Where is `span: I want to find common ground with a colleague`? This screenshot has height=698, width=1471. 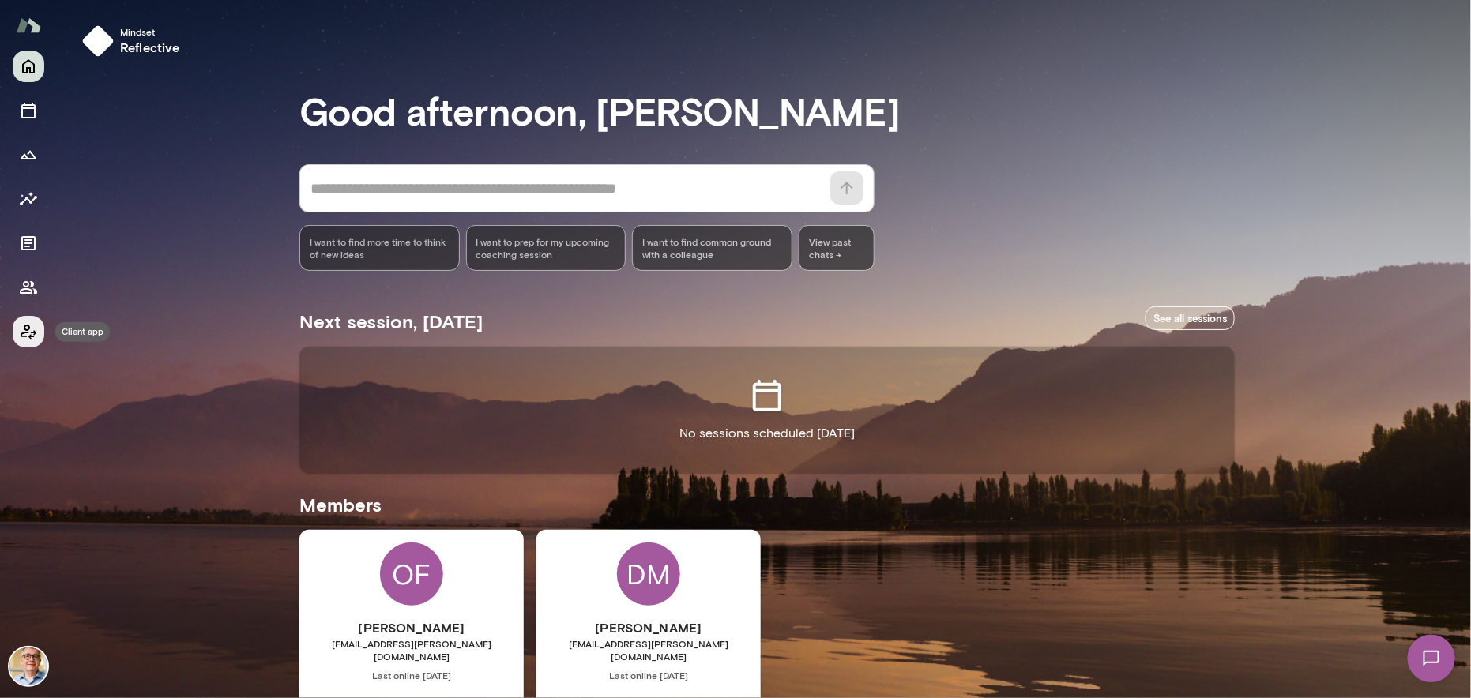 span: I want to find common ground with a colleague is located at coordinates (712, 248).